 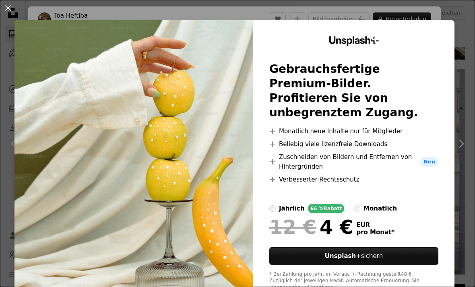 What do you see at coordinates (354, 162) in the screenshot?
I see `li: Zuschneiden von Bildern und Entfernen von Hintergründen` at bounding box center [354, 162].